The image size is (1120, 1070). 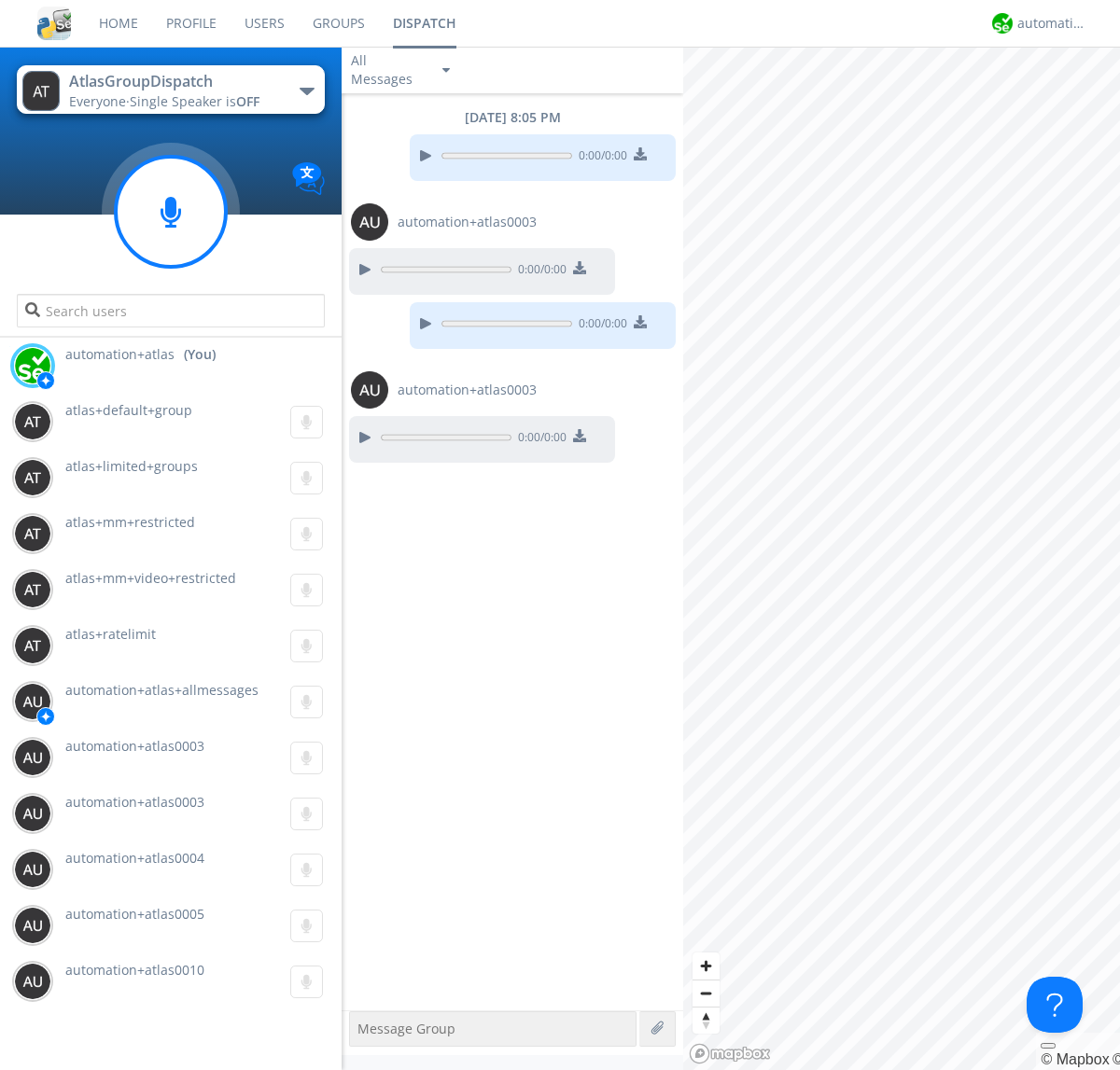 What do you see at coordinates (446, 70) in the screenshot?
I see `img: caret-down-sm.svg` at bounding box center [446, 70].